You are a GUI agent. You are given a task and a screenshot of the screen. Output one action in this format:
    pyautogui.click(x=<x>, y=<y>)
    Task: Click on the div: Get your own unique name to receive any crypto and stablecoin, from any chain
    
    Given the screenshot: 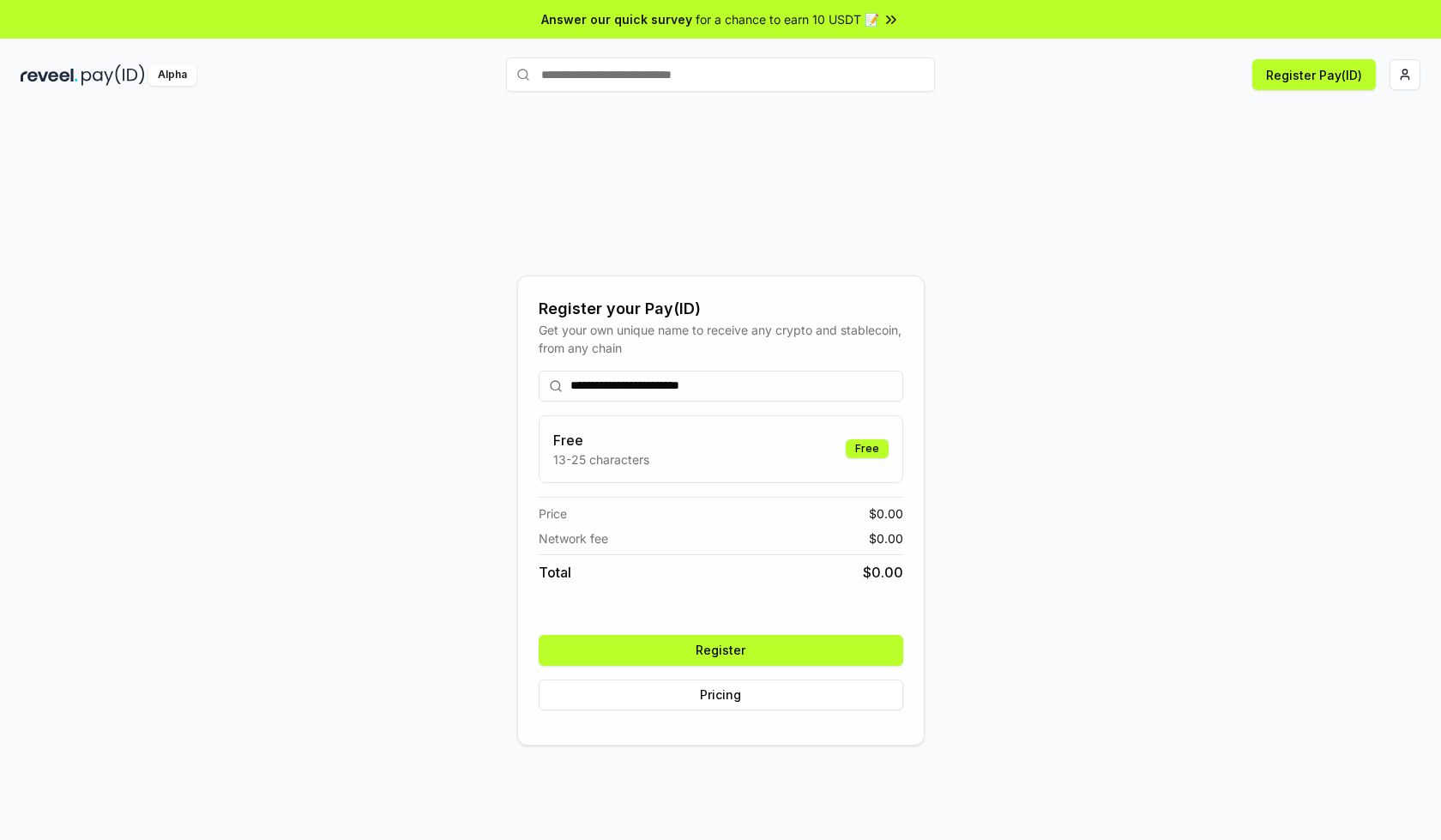 What is the action you would take?
    pyautogui.click(x=720, y=339)
    